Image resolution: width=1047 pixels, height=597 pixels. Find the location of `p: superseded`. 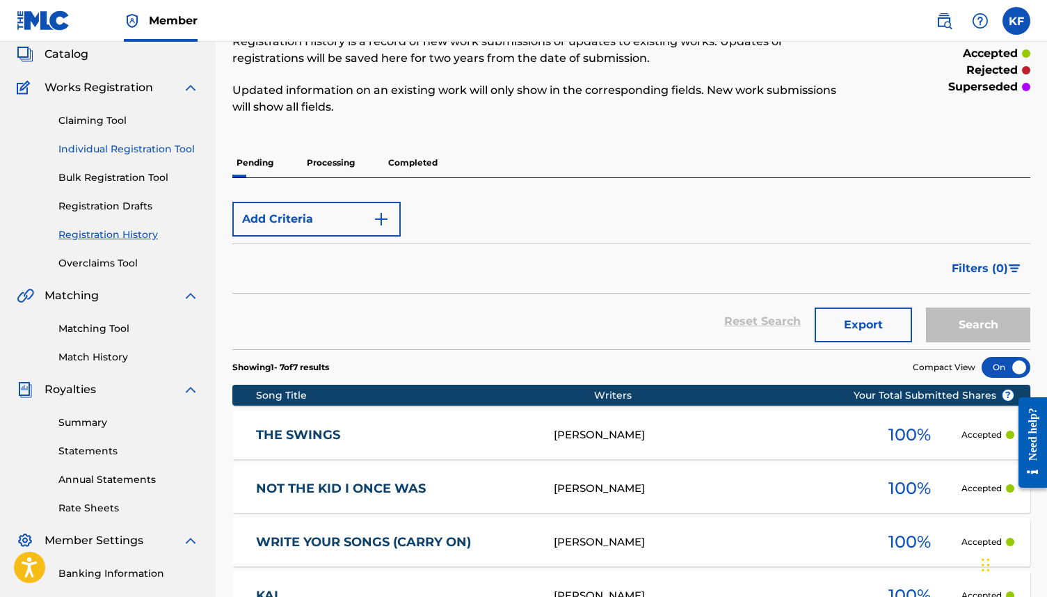

p: superseded is located at coordinates (983, 87).